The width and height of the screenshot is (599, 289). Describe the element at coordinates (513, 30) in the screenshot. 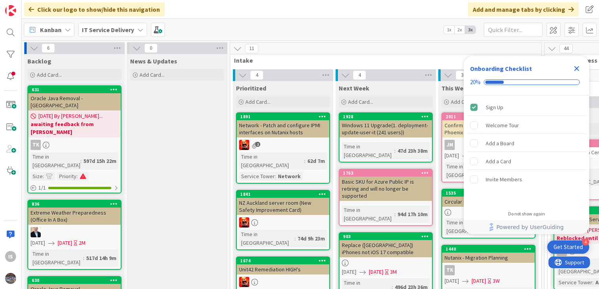

I see `input: Quick Filter...` at that location.